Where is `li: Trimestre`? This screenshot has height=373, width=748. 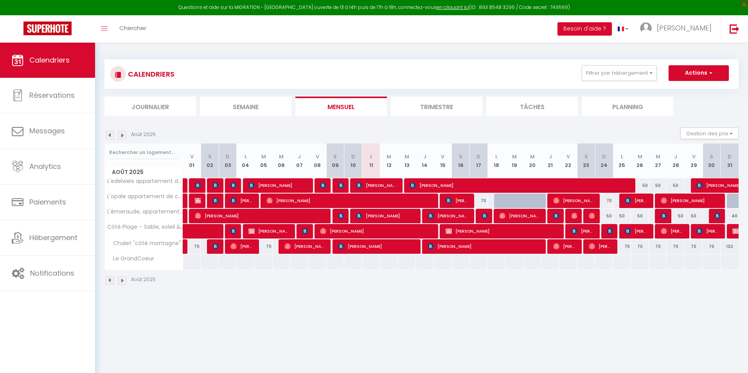
li: Trimestre is located at coordinates (437, 106).